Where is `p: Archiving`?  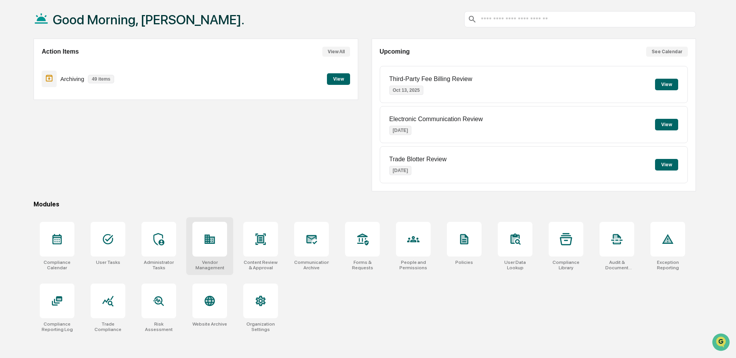
p: Archiving is located at coordinates (72, 79).